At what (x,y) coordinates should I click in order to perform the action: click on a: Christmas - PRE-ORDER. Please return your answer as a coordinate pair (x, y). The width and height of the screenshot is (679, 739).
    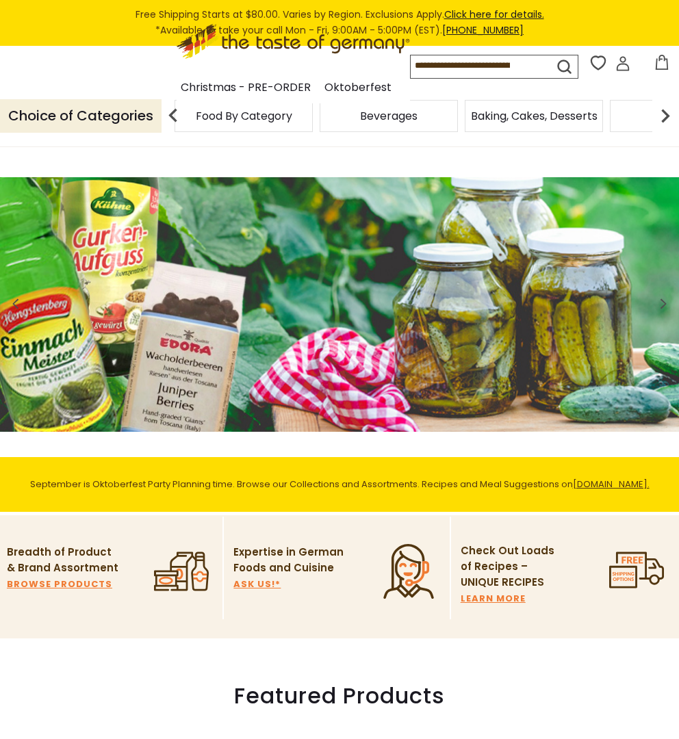
    Looking at the image, I should click on (246, 88).